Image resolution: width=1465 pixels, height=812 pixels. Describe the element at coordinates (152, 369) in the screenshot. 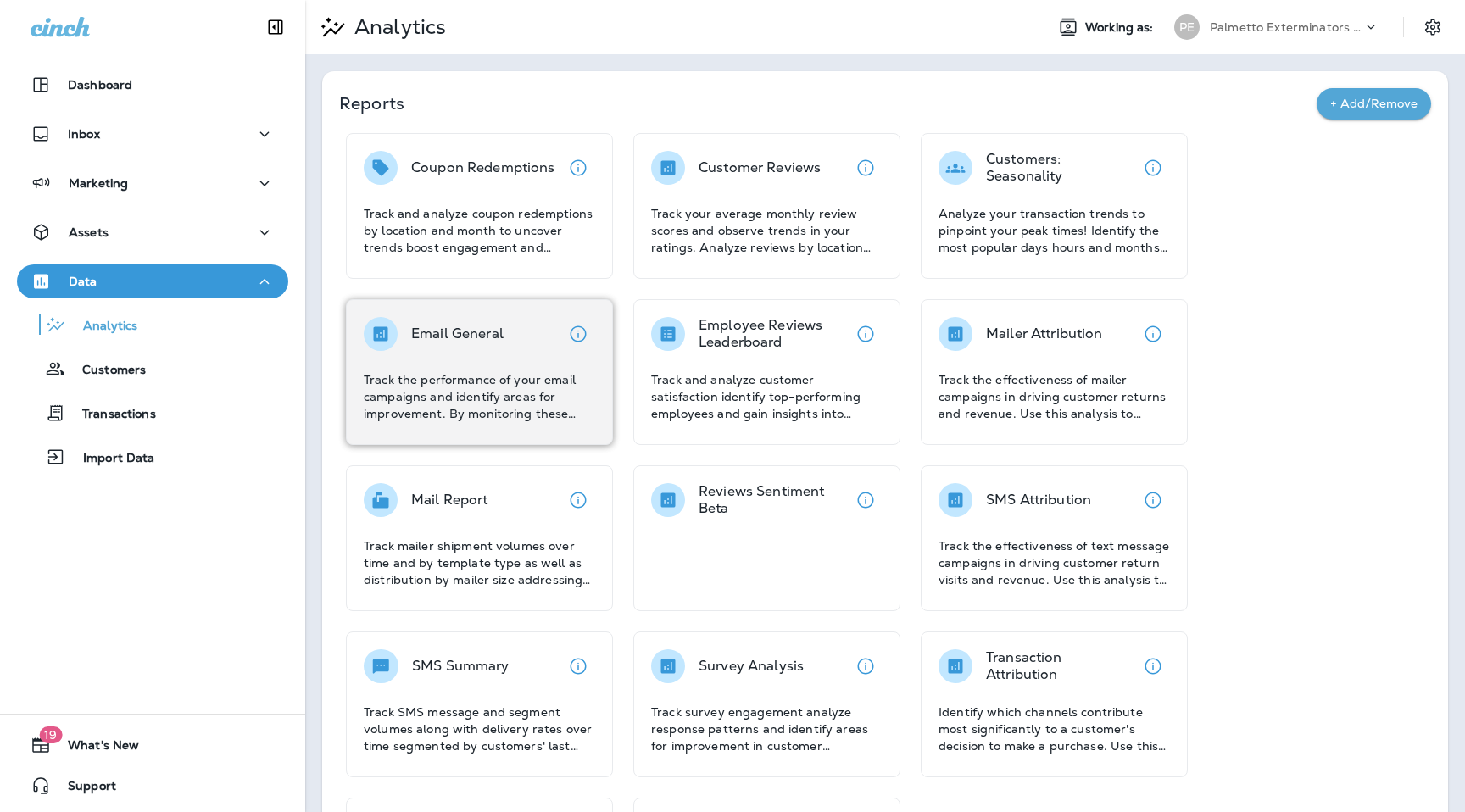

I see `button: Customers` at that location.